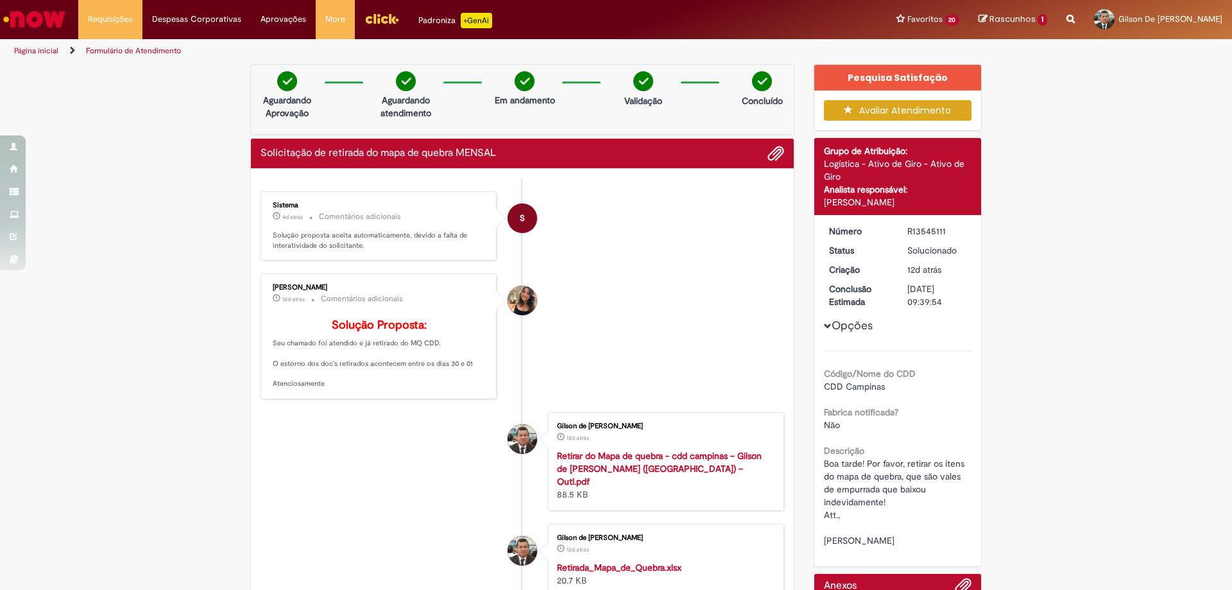  What do you see at coordinates (578, 438) in the screenshot?
I see `time: 17/09/2025 17:39:39` at bounding box center [578, 438].